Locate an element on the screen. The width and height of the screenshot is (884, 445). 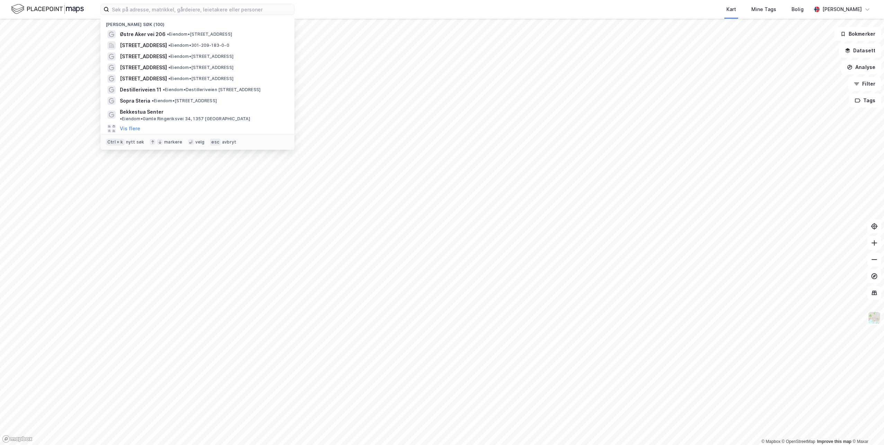
div: Kart is located at coordinates (731, 9).